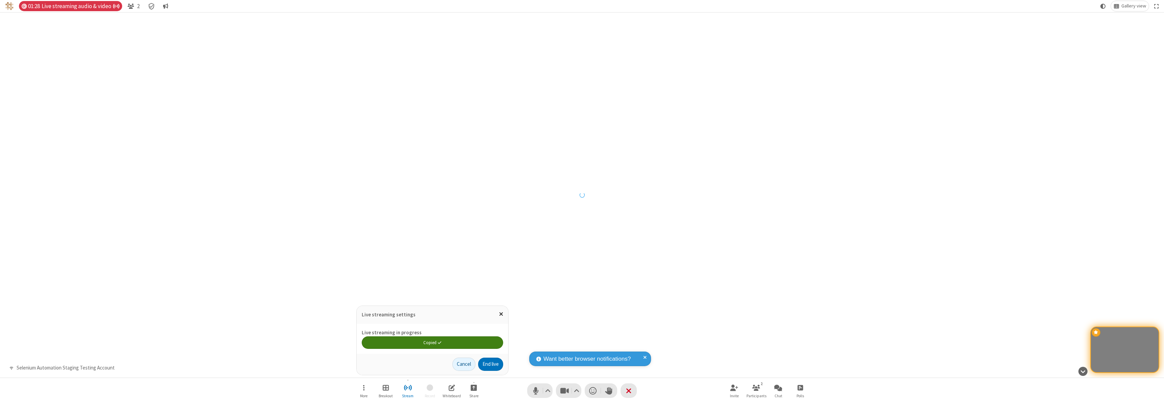 The image size is (1164, 403). I want to click on span: Copied, so click(430, 342).